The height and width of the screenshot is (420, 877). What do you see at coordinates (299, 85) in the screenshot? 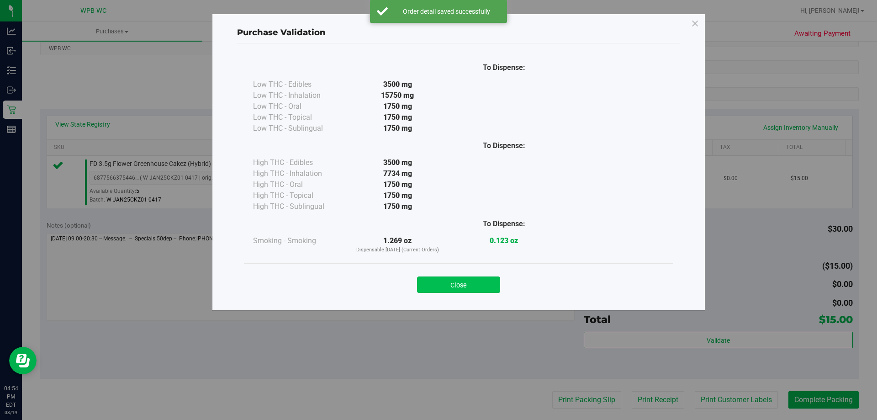
I see `div: Low THC - Edibles` at bounding box center [299, 85].